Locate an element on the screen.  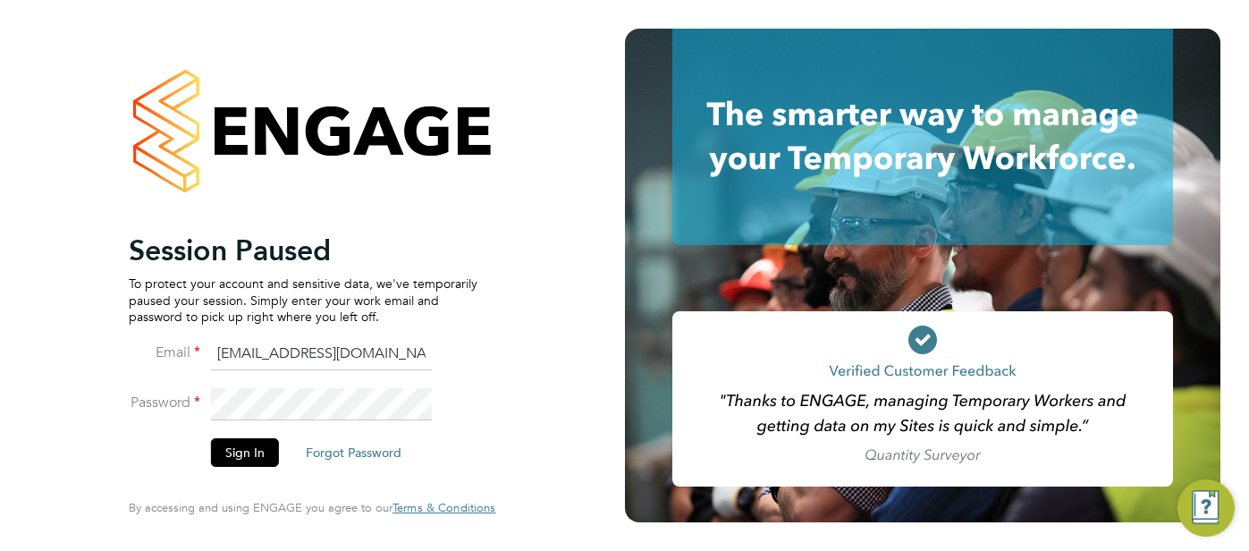
input: Enter your work email... is located at coordinates (321, 354).